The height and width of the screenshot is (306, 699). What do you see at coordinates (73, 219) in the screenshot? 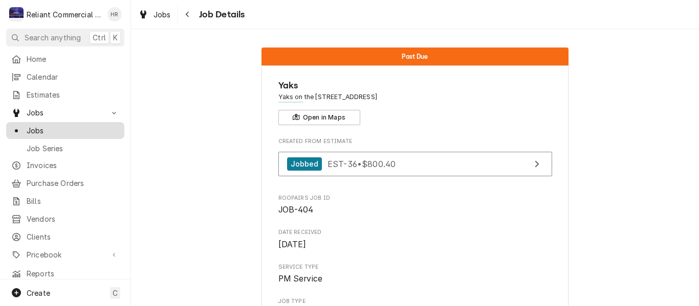
I see `span: Vendors` at bounding box center [73, 219].